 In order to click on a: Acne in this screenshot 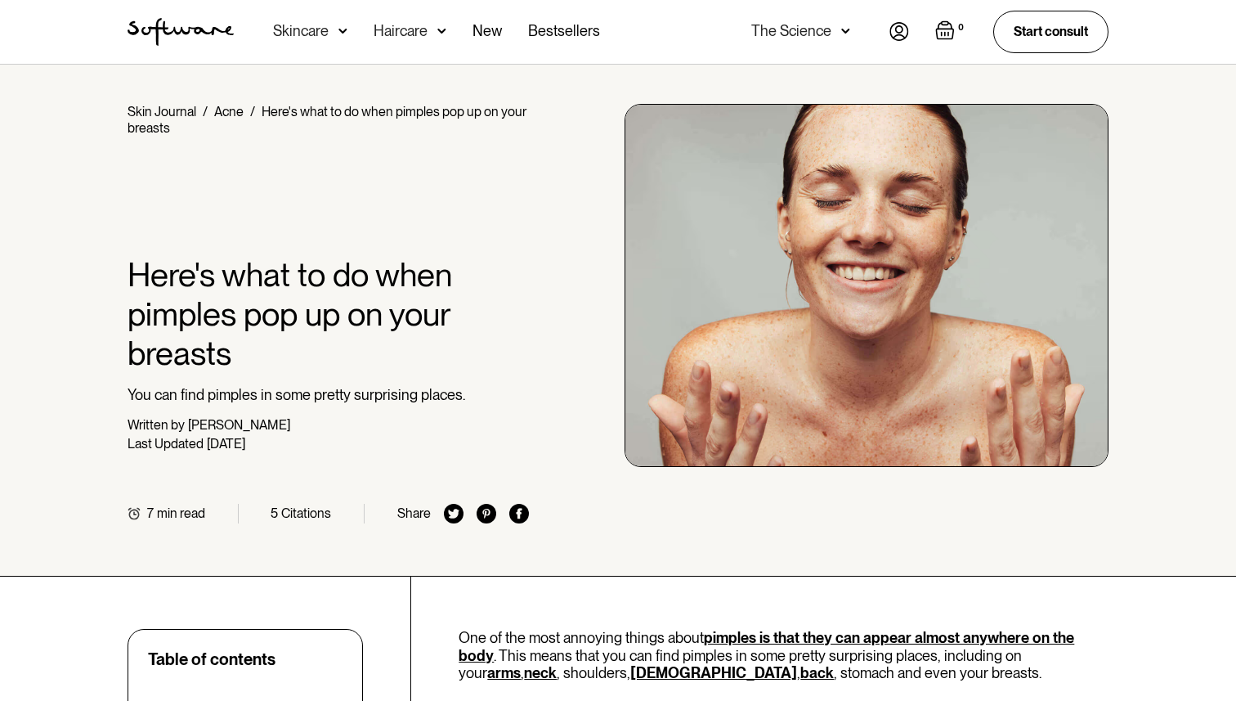, I will do `click(229, 111)`.